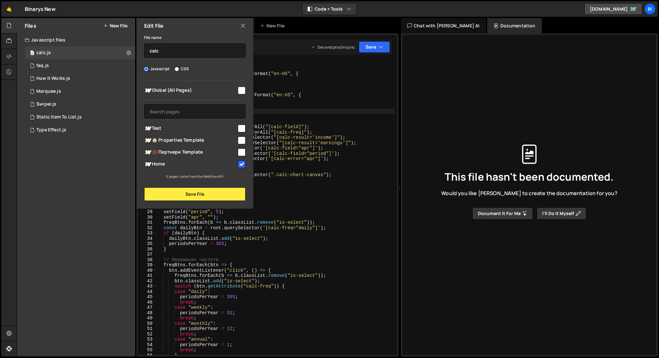  What do you see at coordinates (195, 176) in the screenshot?
I see `small: 5 pages come from the Webflow API` at bounding box center [195, 176].